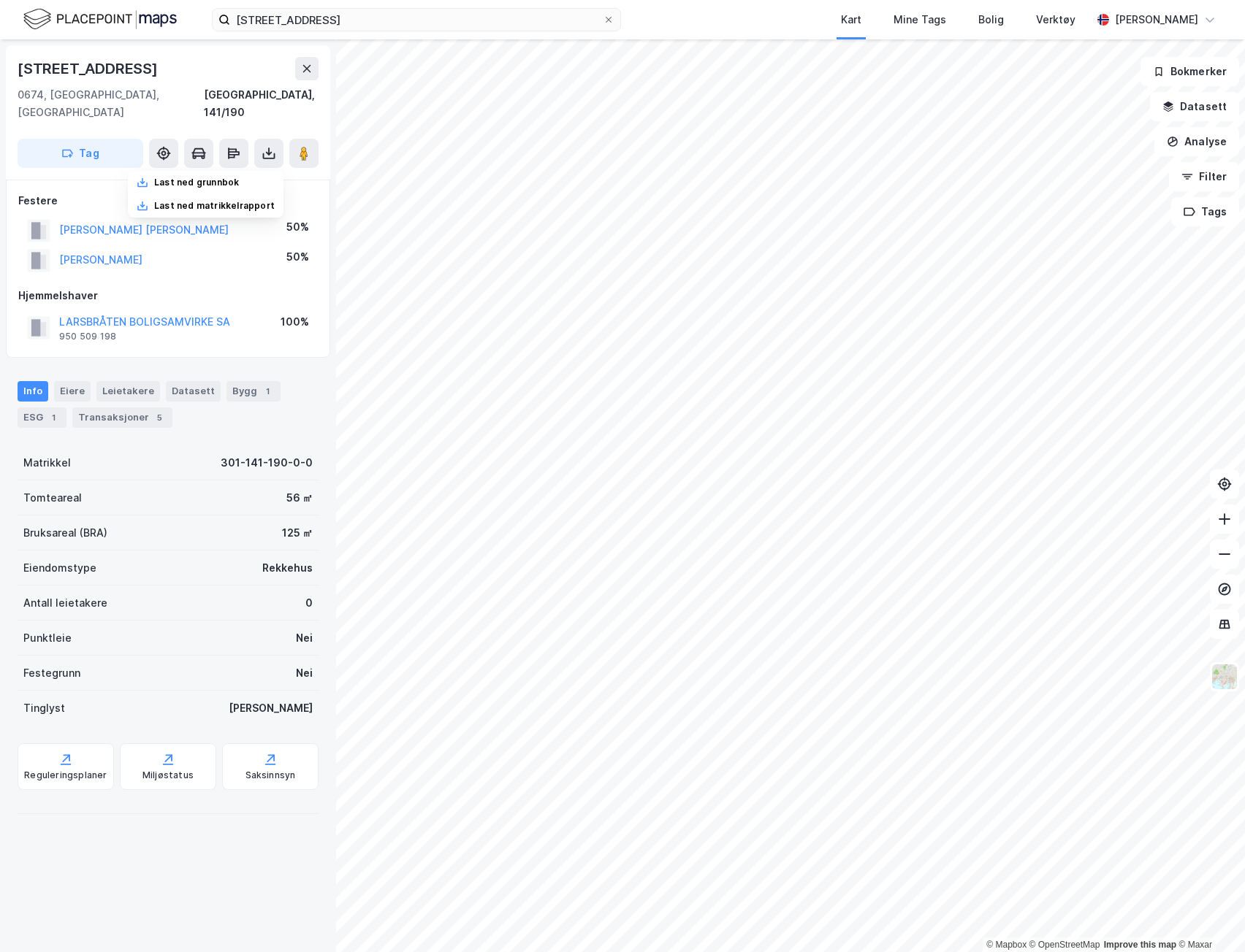  I want to click on div: Tomteareal, so click(53, 498).